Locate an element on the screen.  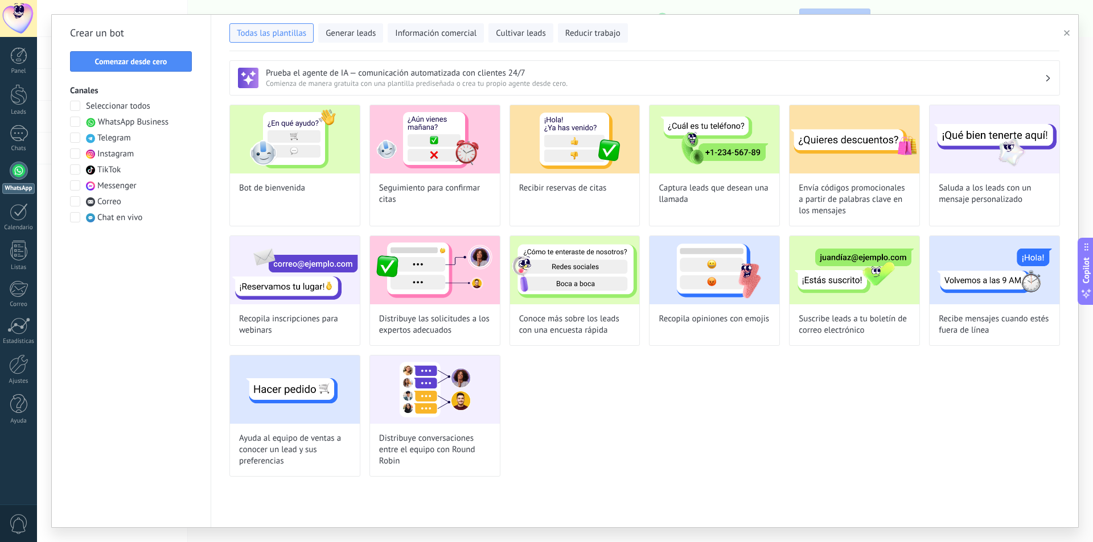
span: Telegram is located at coordinates (114, 138).